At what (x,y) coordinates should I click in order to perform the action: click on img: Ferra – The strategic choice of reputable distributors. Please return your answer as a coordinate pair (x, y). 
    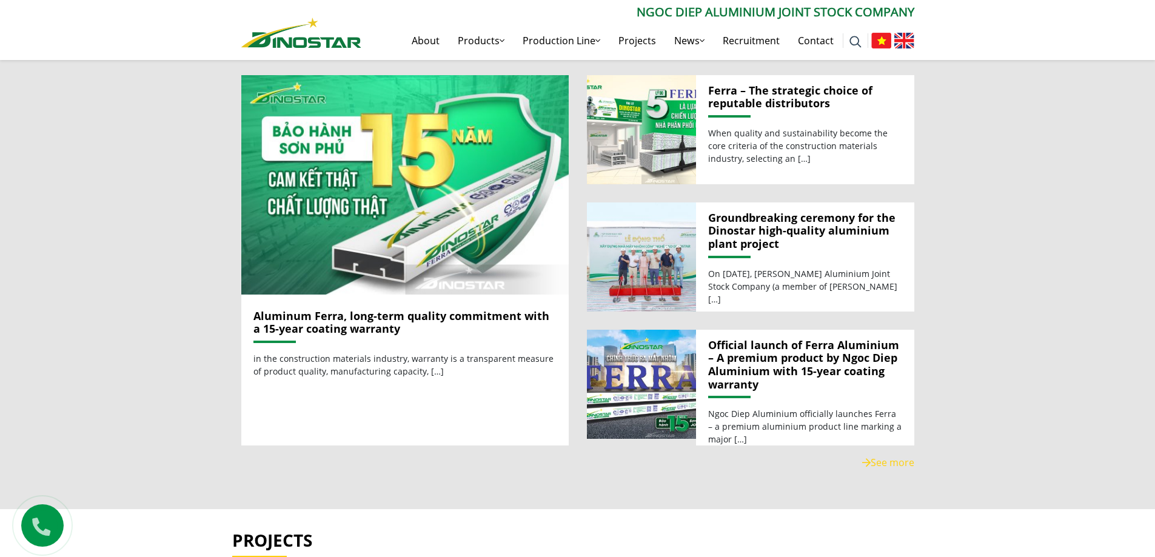
    Looking at the image, I should click on (641, 130).